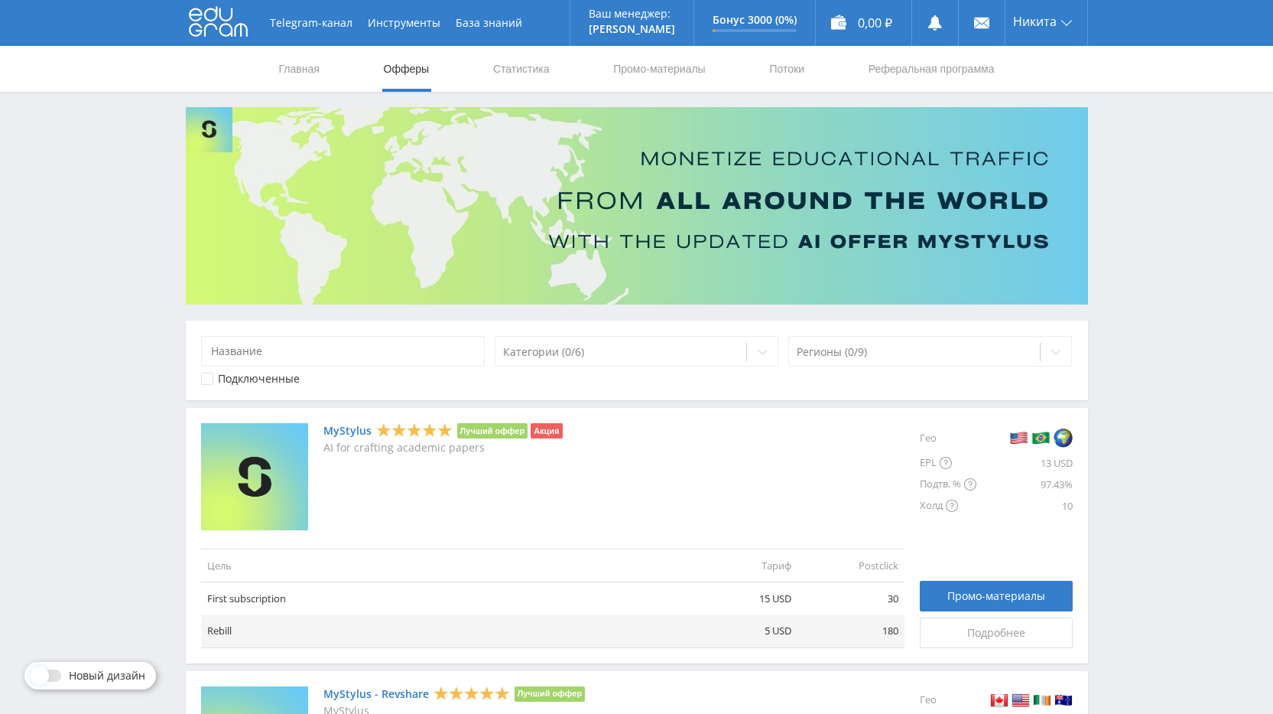 This screenshot has height=714, width=1273. What do you see at coordinates (1025, 484) in the screenshot?
I see `div: 97.43%` at bounding box center [1025, 484].